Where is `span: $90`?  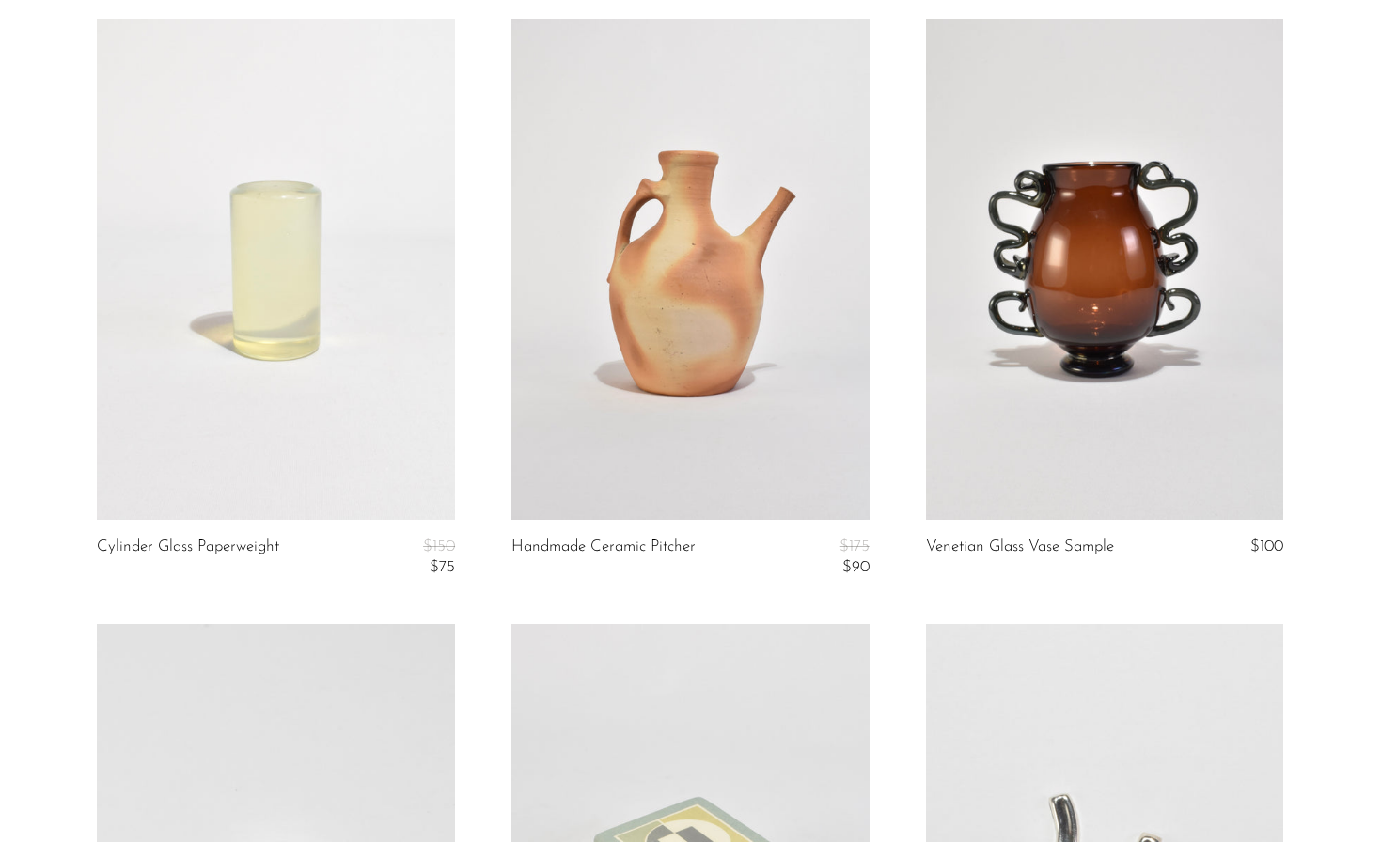
span: $90 is located at coordinates (855, 567).